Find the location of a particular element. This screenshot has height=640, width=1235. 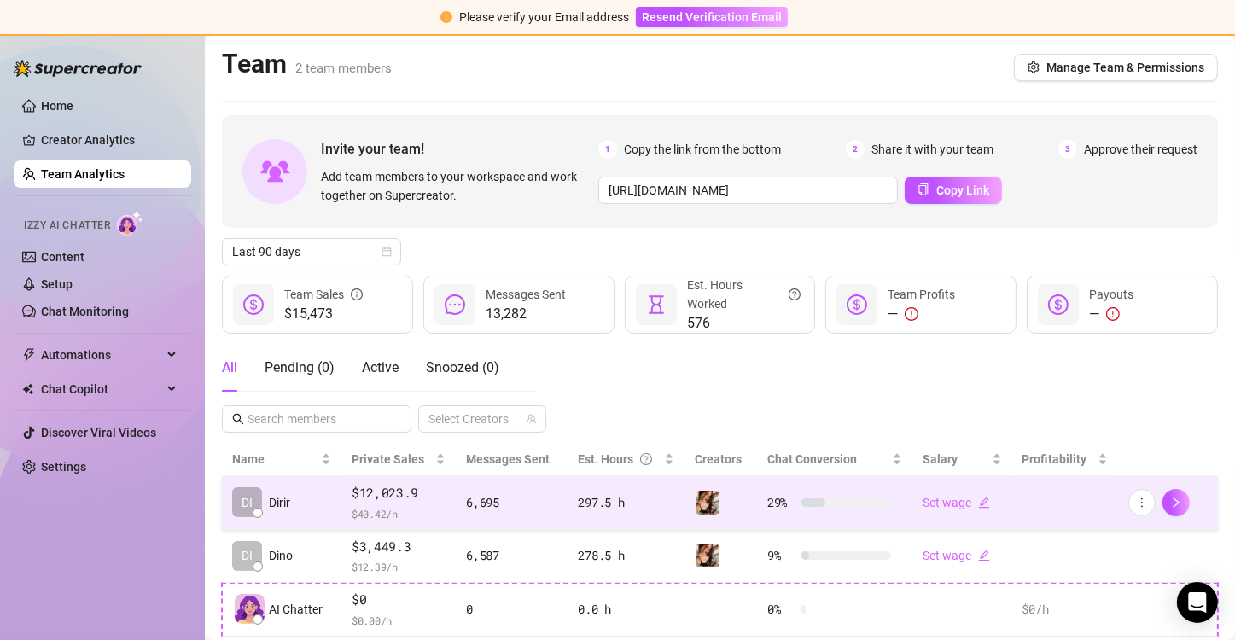

span: more is located at coordinates (1142, 503).